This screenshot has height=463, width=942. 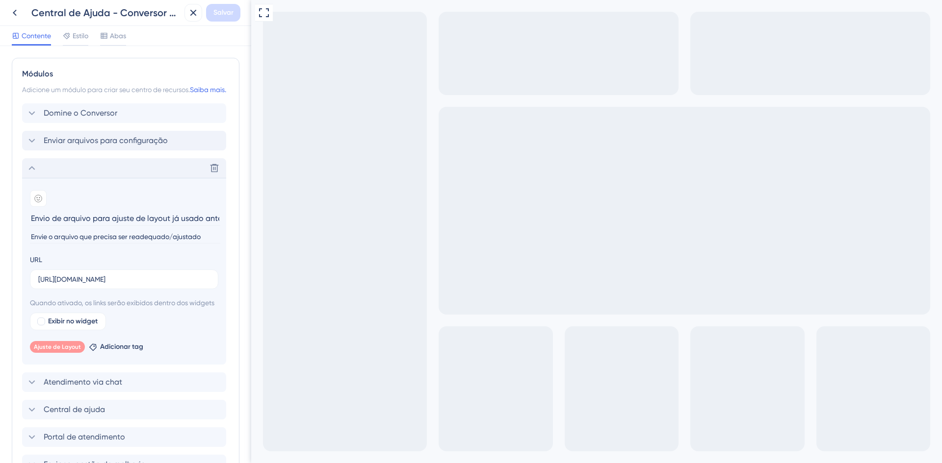 I want to click on input: seu.website.com/caminho, so click(x=124, y=280).